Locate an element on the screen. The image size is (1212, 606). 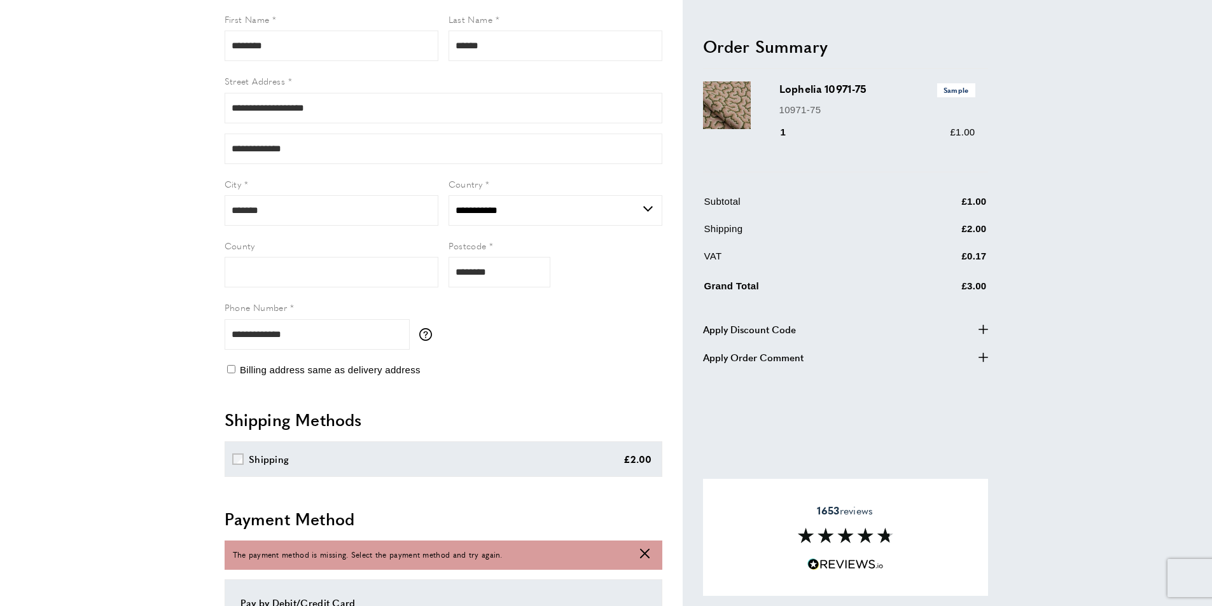
span: County is located at coordinates (240, 245).